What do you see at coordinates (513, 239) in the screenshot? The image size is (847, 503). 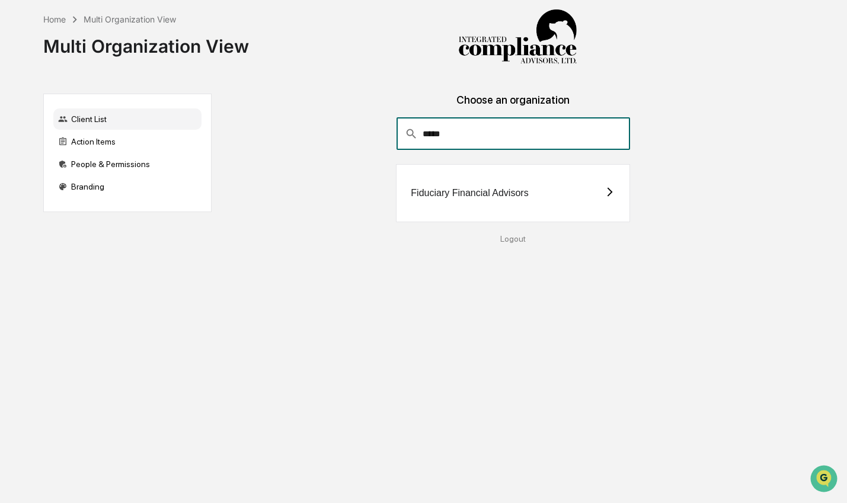 I see `div: Logout` at bounding box center [513, 239].